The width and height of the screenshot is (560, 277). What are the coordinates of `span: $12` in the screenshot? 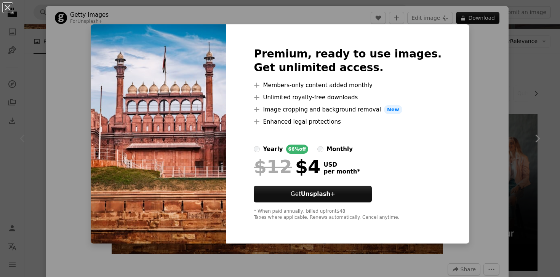 It's located at (273, 167).